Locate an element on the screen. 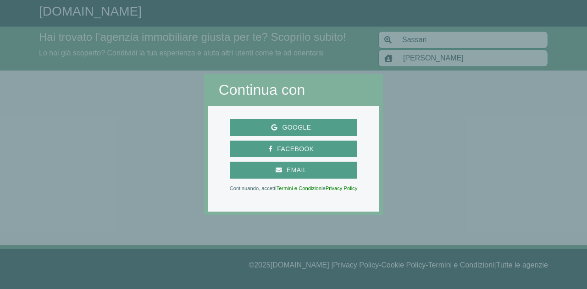 The height and width of the screenshot is (289, 587). button: Email is located at coordinates (294, 170).